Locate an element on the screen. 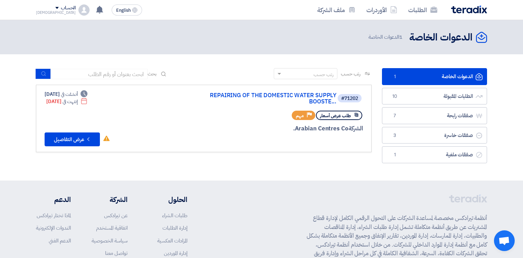 The height and width of the screenshot is (258, 523). a: اتفاقية المستخدم is located at coordinates (112, 228).